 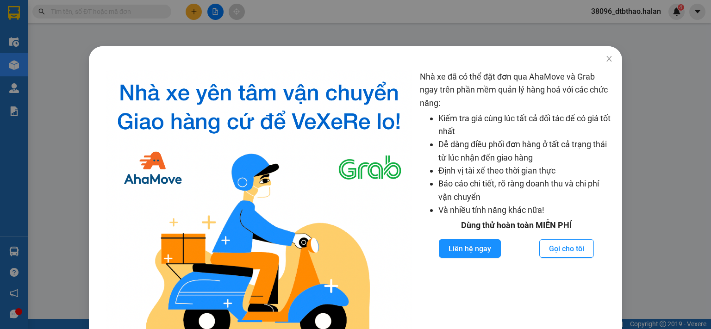 What do you see at coordinates (526, 125) in the screenshot?
I see `li: Kiểm tra giá cùng lúc tất cả đối tác để có giá tốt nhất` at bounding box center [526, 125].